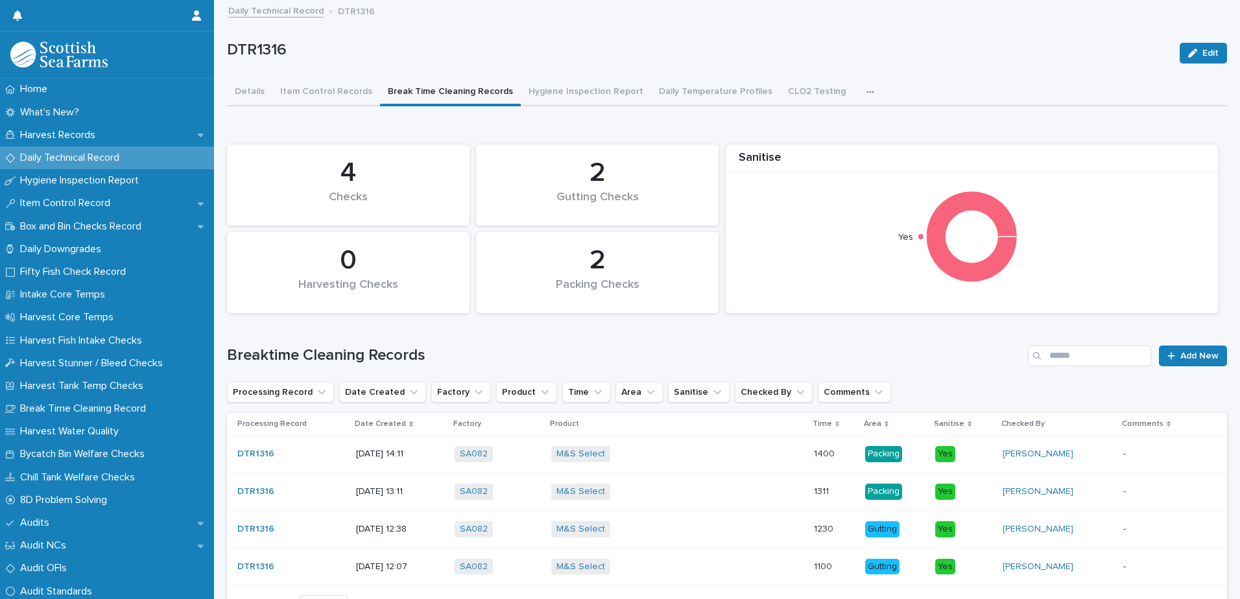 This screenshot has height=599, width=1240. I want to click on span: Edit, so click(1210, 53).